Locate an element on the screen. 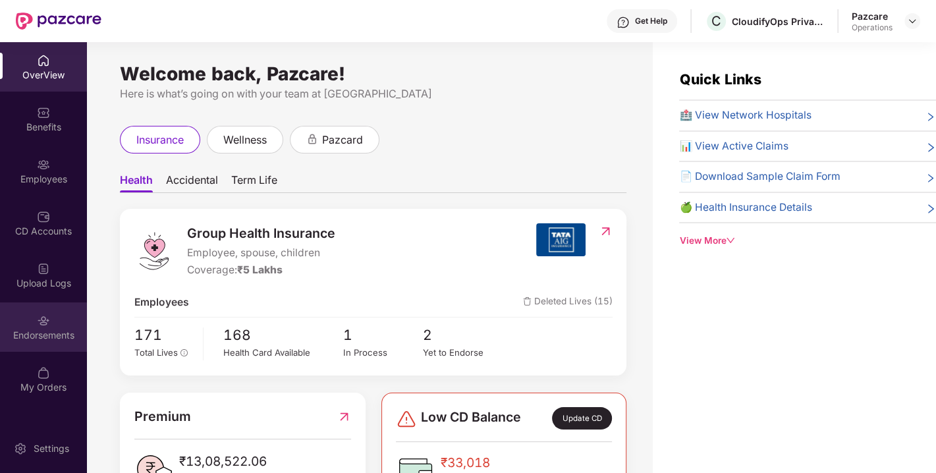 This screenshot has width=936, height=473. img: New Pazcare Logo is located at coordinates (59, 21).